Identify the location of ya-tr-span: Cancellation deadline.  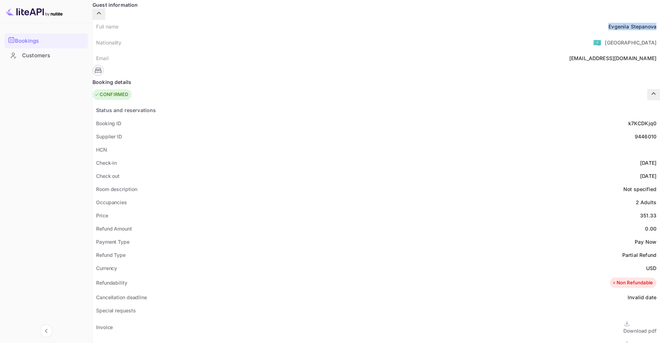
(121, 297).